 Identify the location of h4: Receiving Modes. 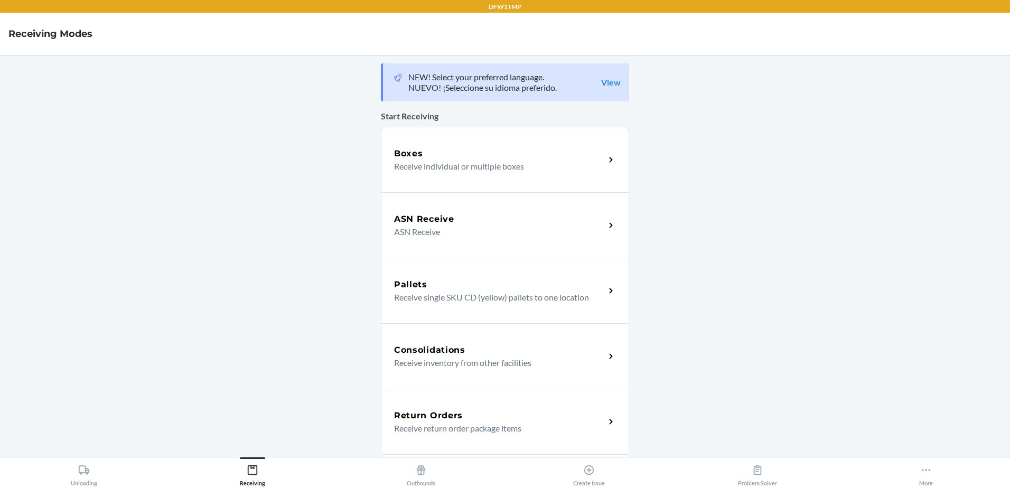
(50, 34).